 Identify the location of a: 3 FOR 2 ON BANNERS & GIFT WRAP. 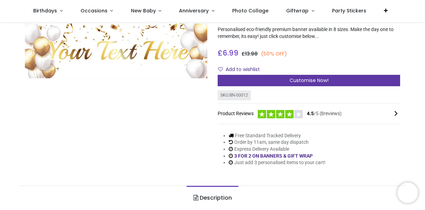
(273, 156).